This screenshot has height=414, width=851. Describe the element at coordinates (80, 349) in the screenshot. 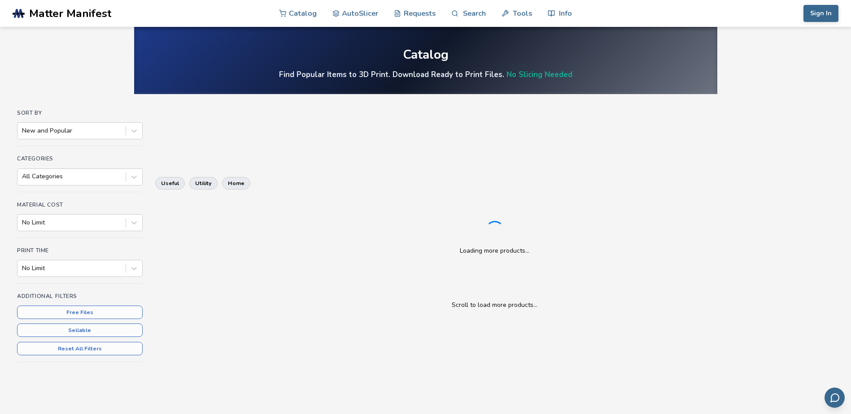

I see `button: Reset All Filters` at that location.